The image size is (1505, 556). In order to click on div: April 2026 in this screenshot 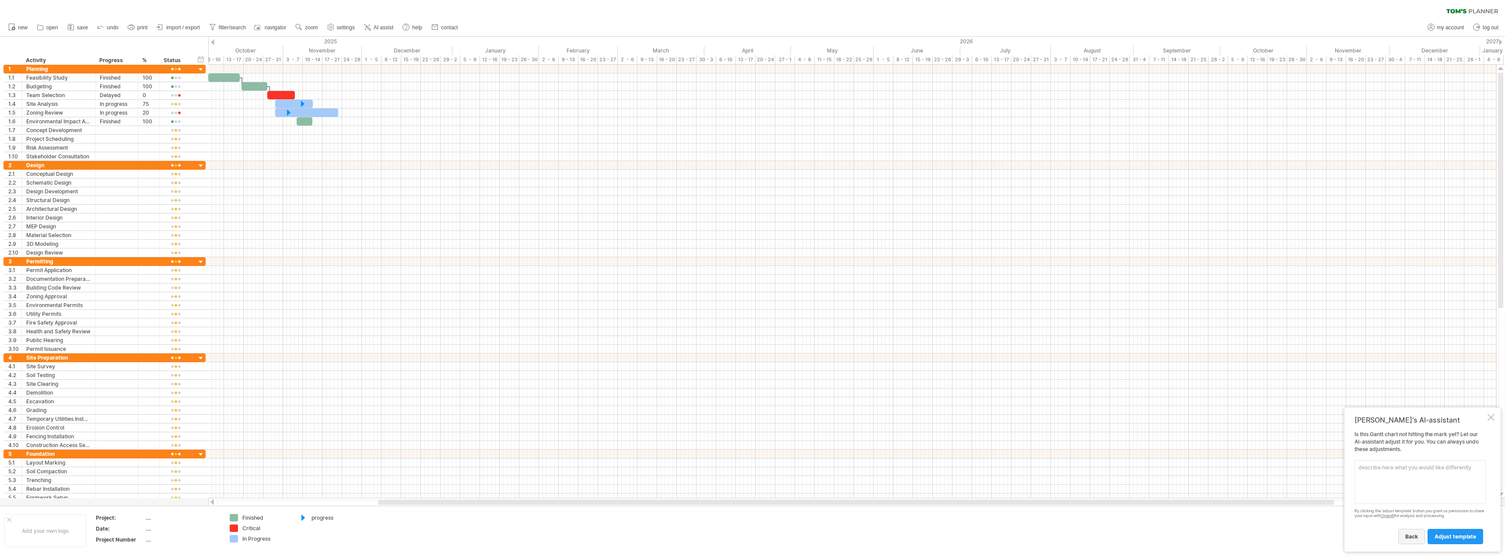, I will do `click(748, 50)`.